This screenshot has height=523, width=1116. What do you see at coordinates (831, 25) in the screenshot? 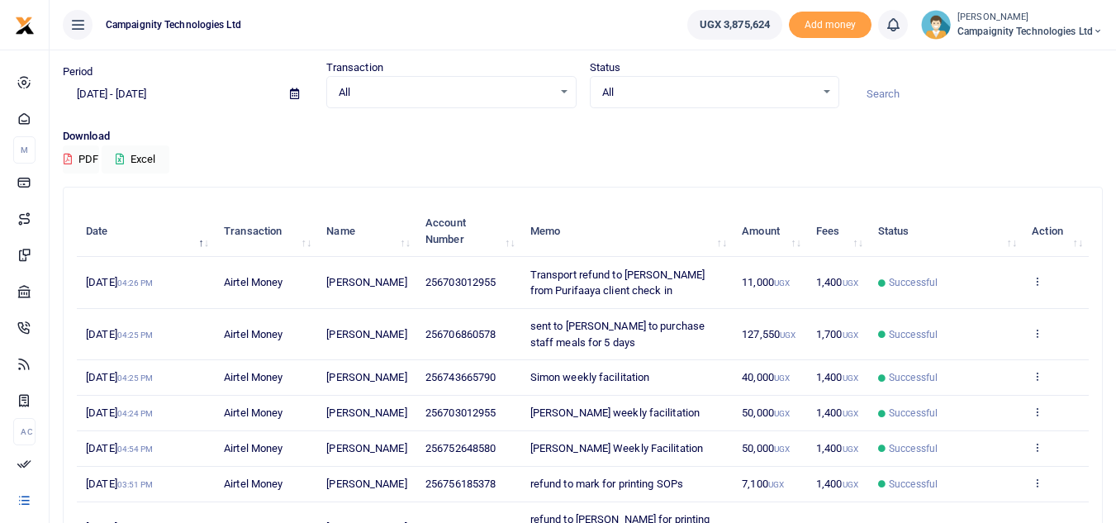
I see `span: Add money` at bounding box center [831, 25].